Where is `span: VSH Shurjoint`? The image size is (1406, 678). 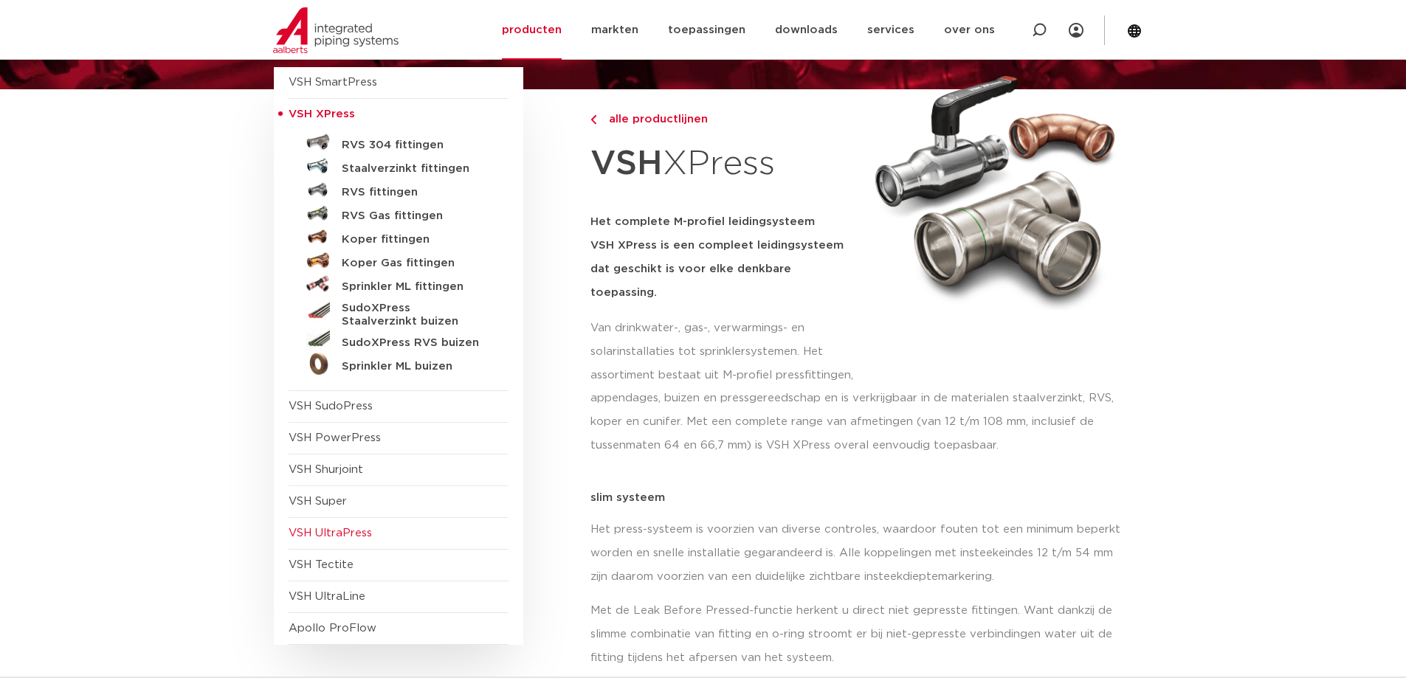 span: VSH Shurjoint is located at coordinates (325, 469).